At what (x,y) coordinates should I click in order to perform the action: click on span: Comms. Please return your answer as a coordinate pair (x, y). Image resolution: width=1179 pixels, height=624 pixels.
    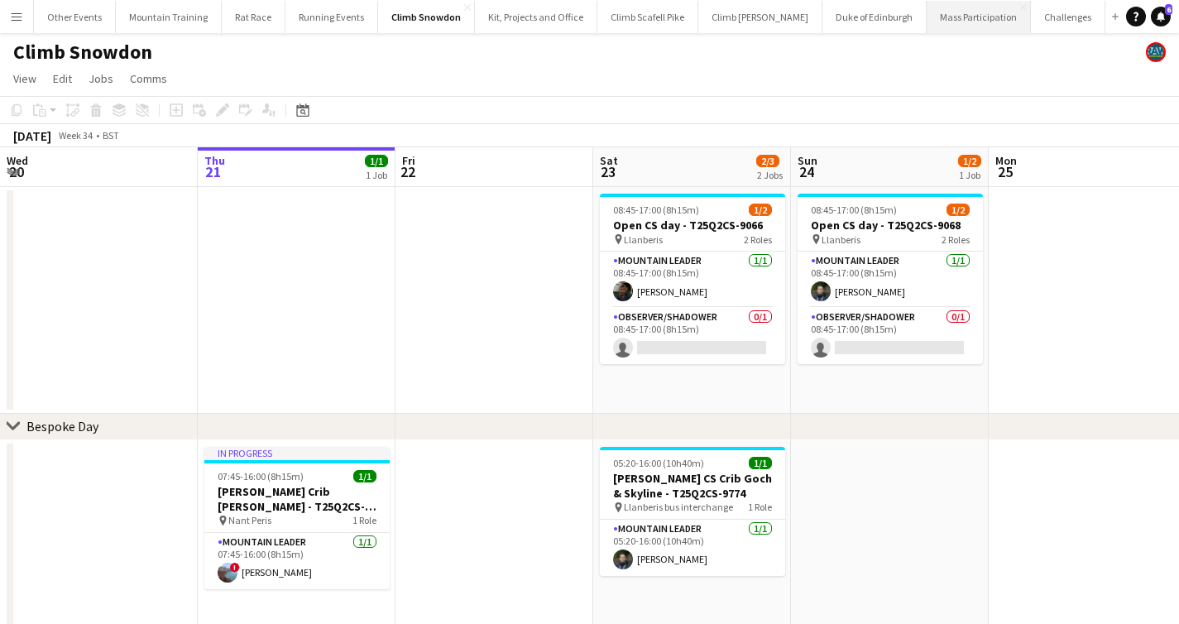
    Looking at the image, I should click on (148, 79).